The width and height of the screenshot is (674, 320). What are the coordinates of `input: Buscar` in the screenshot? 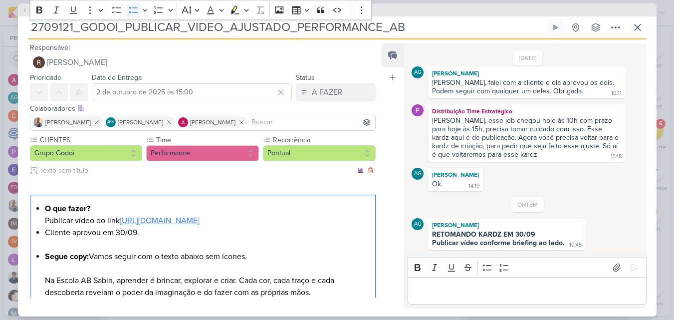 It's located at (311, 122).